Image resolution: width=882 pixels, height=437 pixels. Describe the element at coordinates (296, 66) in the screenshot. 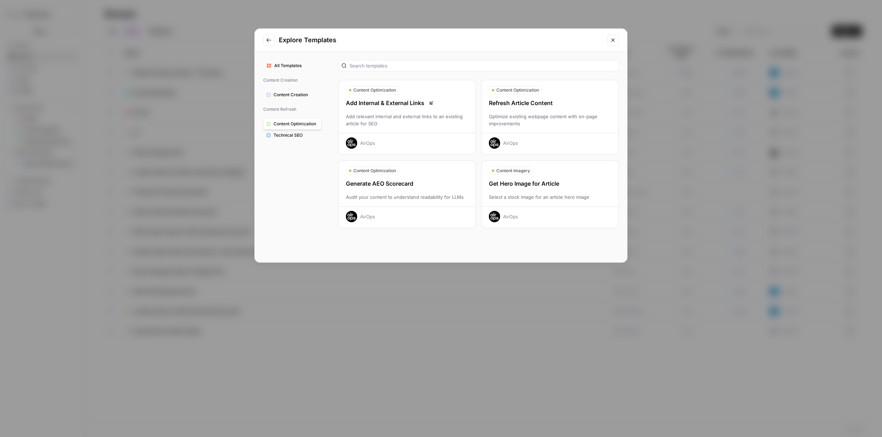

I see `span: All Templates` at that location.